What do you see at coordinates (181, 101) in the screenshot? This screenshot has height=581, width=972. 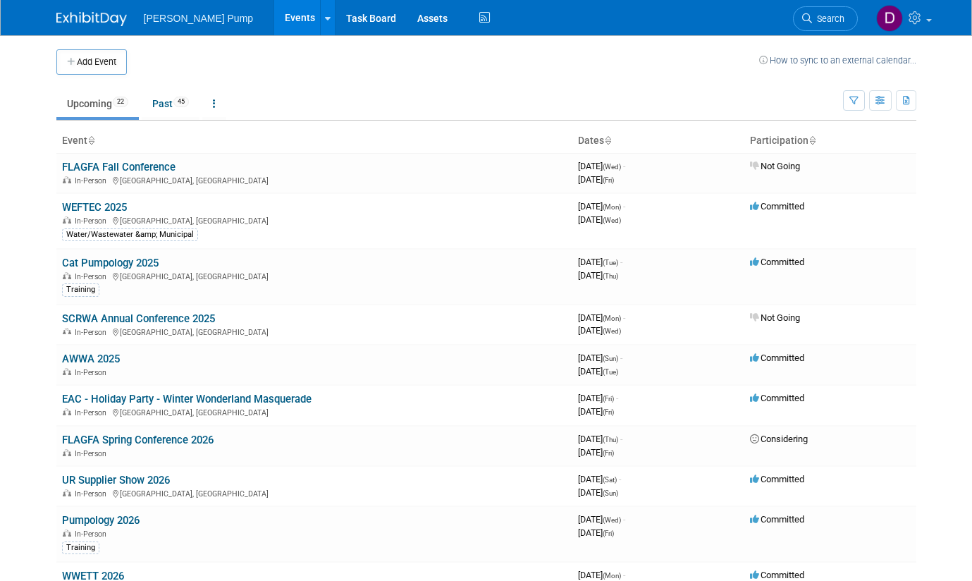 I see `span: 45` at bounding box center [181, 101].